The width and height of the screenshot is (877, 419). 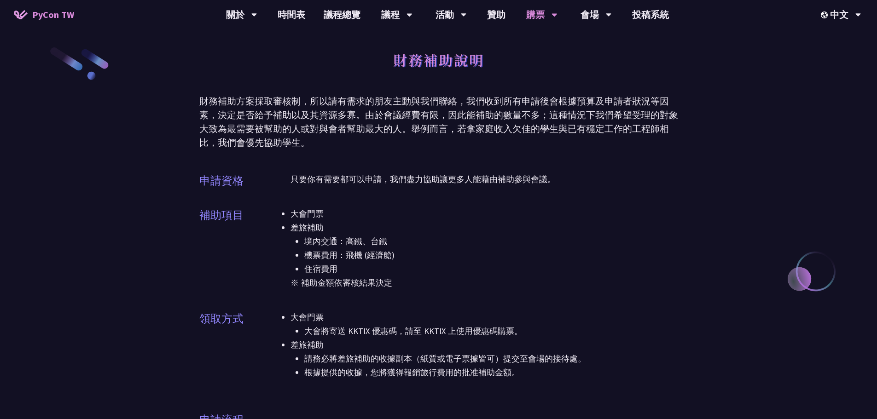 What do you see at coordinates (221, 215) in the screenshot?
I see `p: 補助項目` at bounding box center [221, 215].